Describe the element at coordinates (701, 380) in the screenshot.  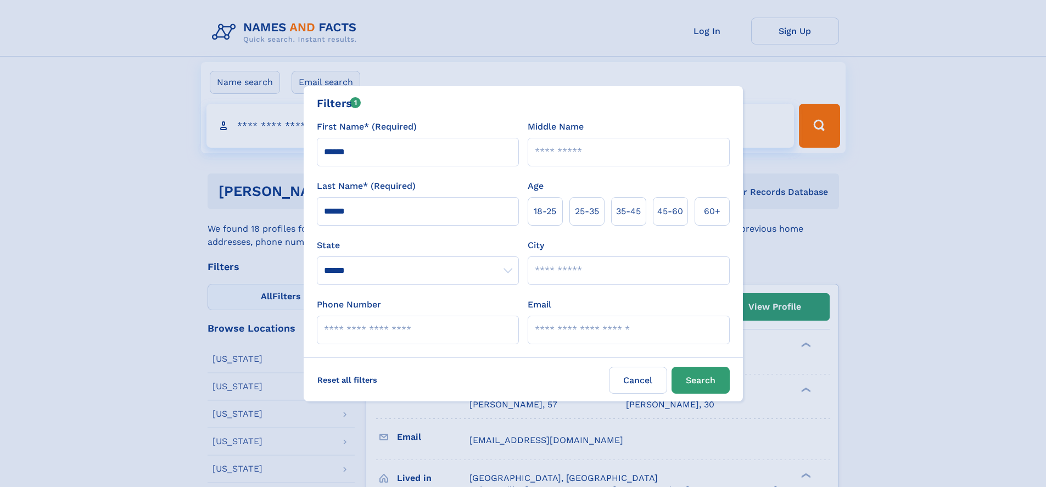
I see `button: Search` at that location.